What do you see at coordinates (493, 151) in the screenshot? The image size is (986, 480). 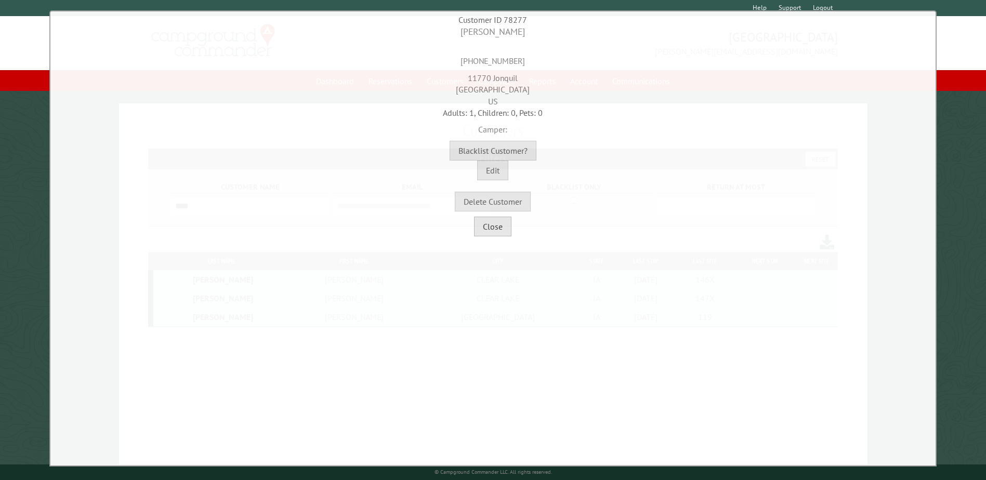 I see `button: Blacklist Customer?` at bounding box center [493, 151].